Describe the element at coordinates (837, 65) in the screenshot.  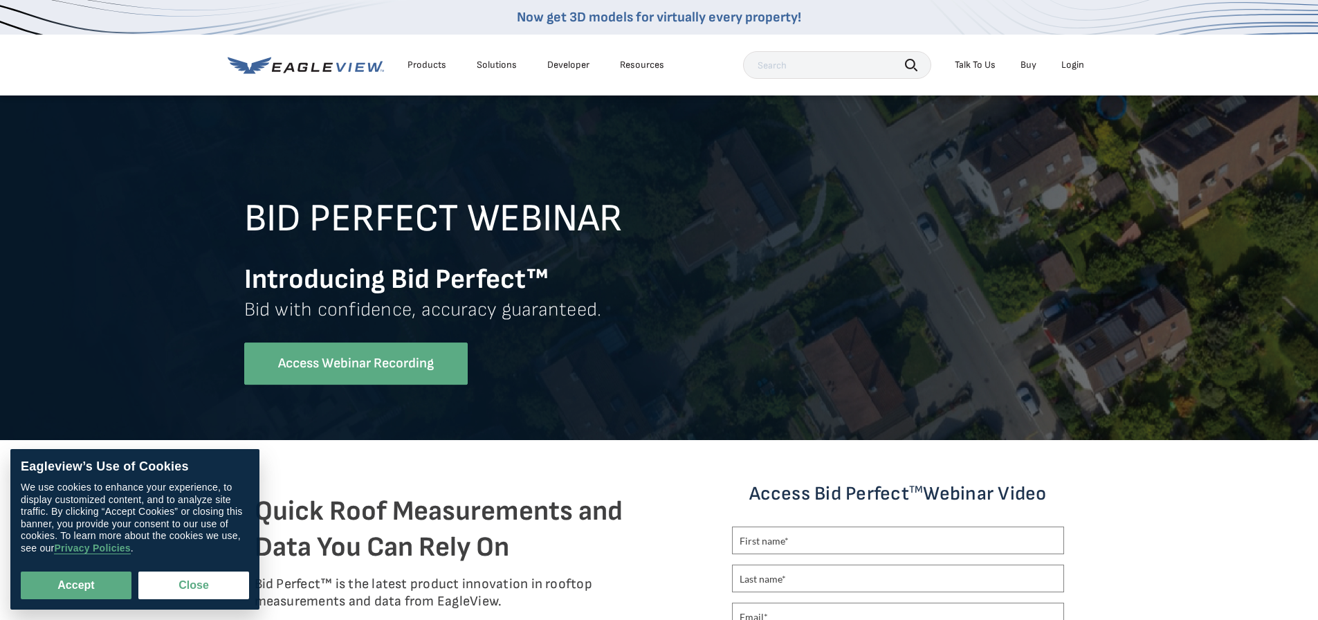
I see `input: Search` at that location.